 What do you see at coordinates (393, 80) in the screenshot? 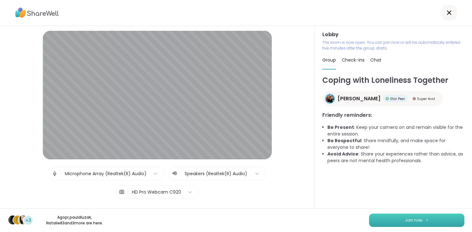
I see `h1: Coping with Loneliness Together` at bounding box center [393, 80].